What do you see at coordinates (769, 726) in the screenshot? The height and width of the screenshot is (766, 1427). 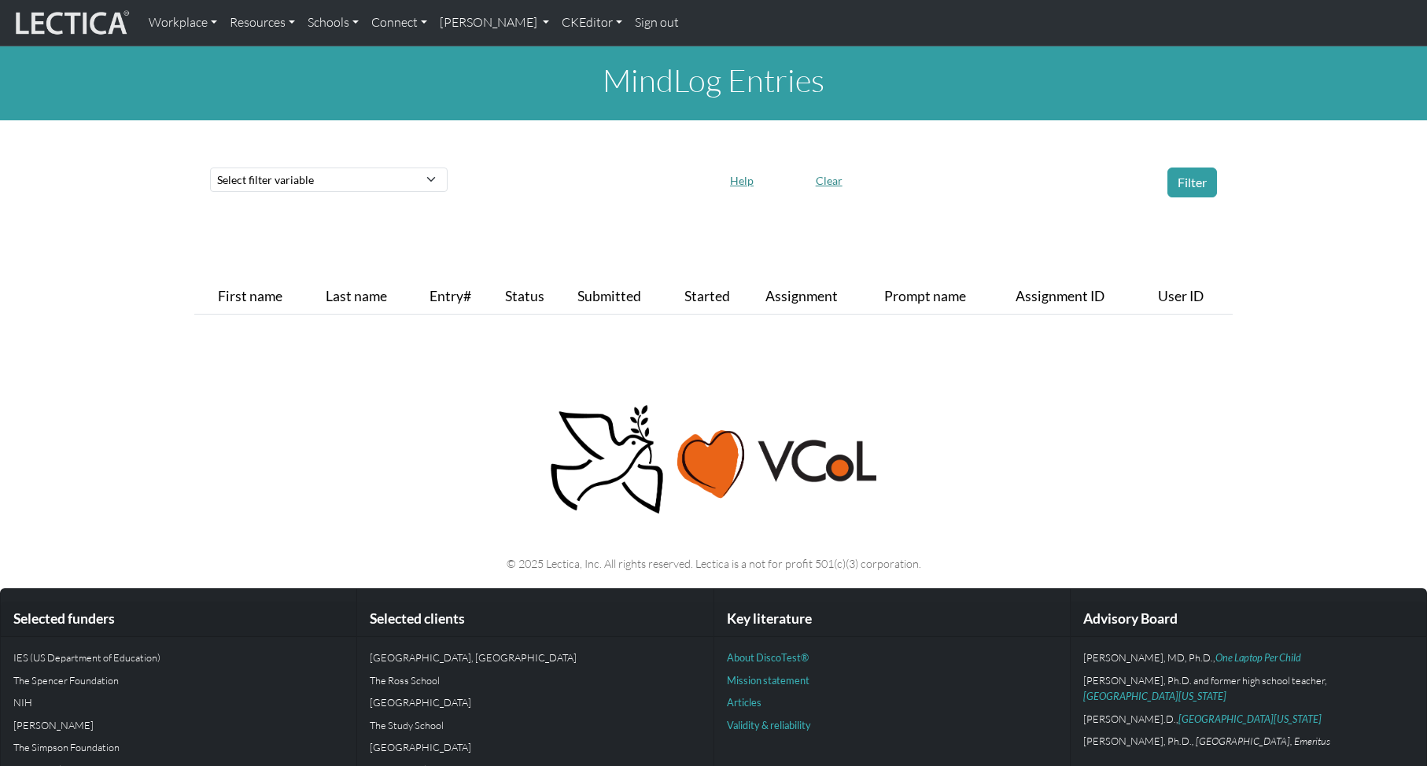 I see `a: Validity & reliability` at bounding box center [769, 726].